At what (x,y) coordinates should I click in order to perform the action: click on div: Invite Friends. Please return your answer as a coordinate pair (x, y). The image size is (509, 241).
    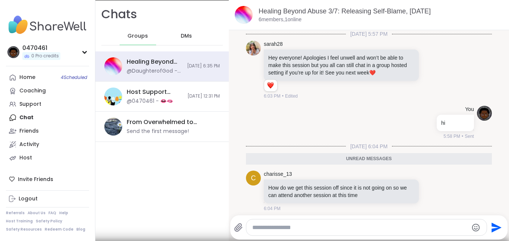
    Looking at the image, I should click on (47, 179).